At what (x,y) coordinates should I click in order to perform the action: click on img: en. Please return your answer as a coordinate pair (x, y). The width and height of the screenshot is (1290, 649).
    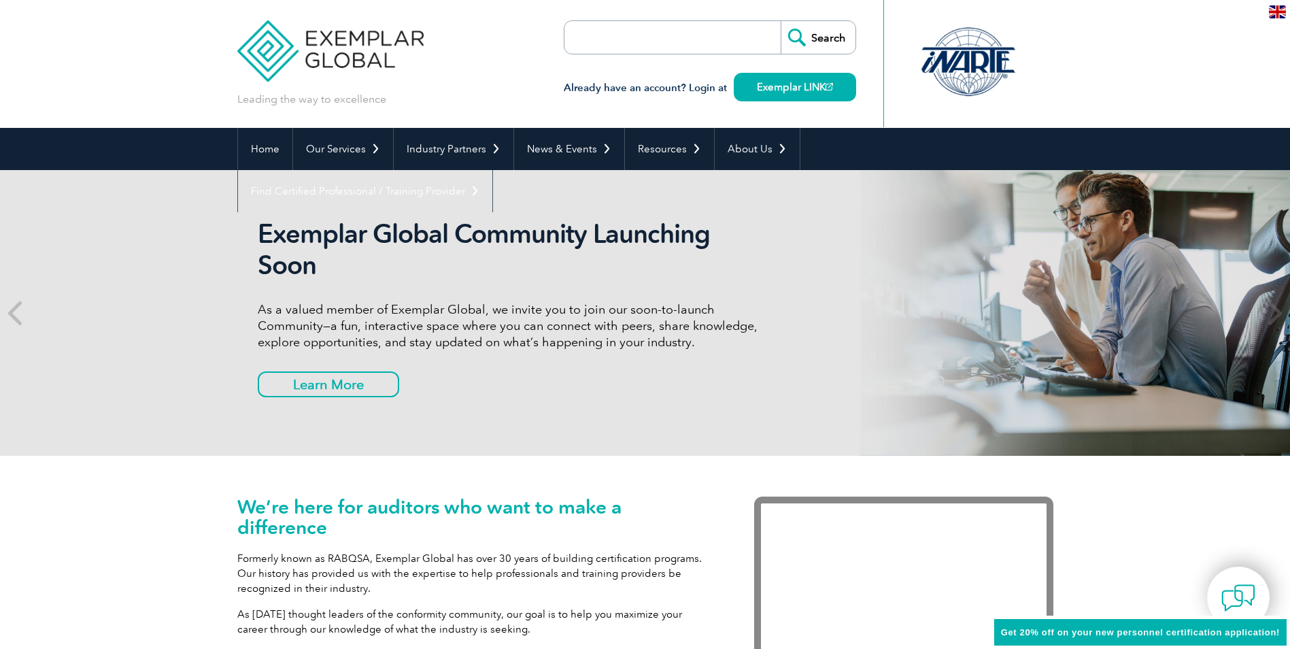
    Looking at the image, I should click on (1278, 12).